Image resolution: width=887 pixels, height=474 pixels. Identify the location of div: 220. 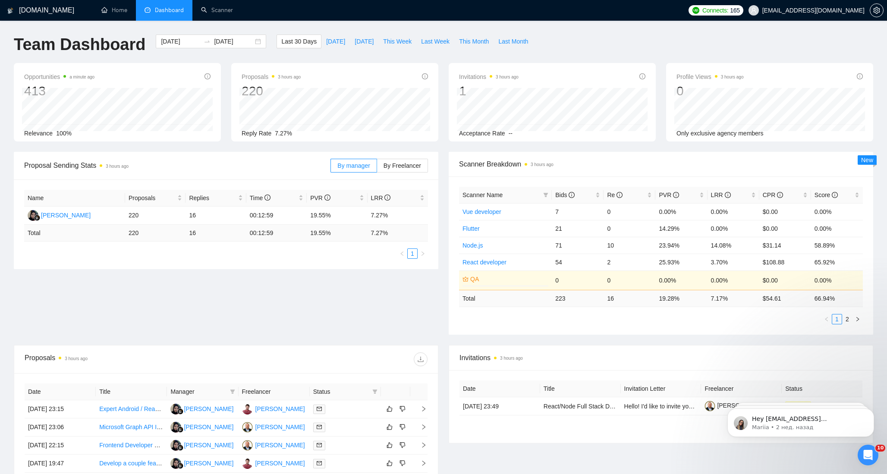
(271, 91).